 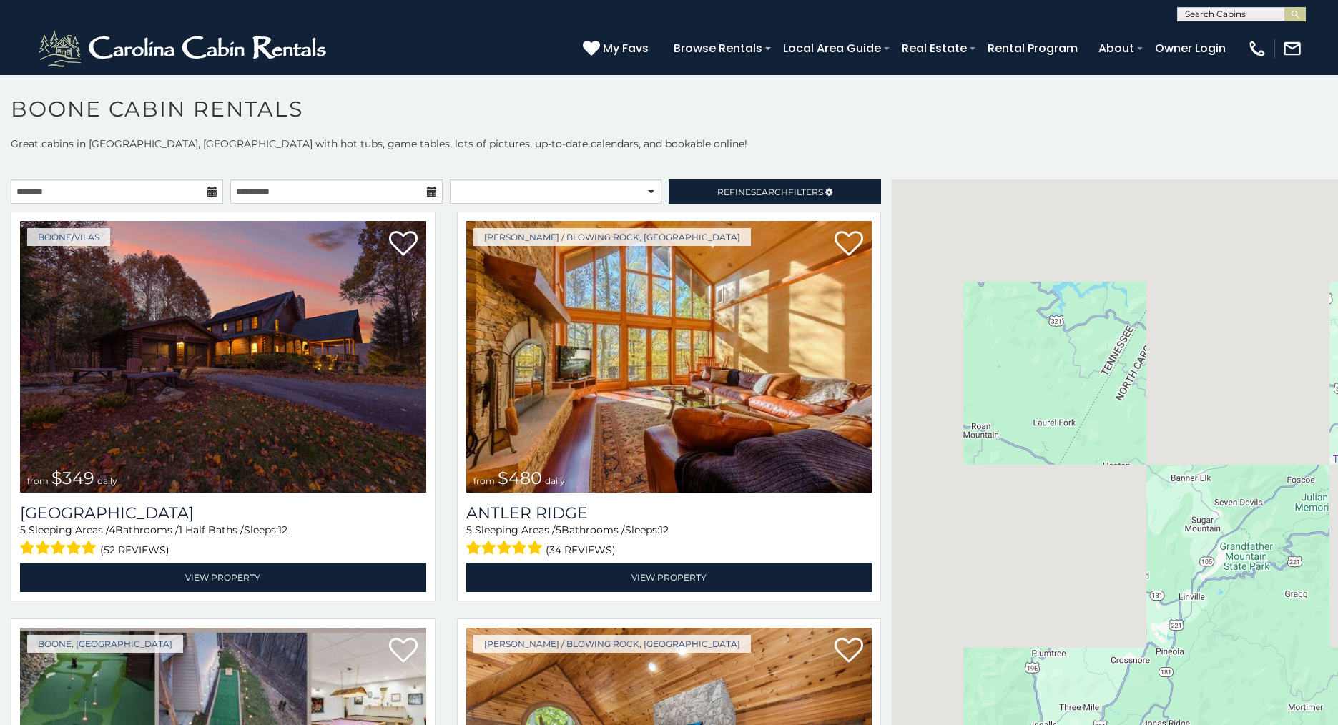 I want to click on a: Boone/Vilas, so click(x=69, y=237).